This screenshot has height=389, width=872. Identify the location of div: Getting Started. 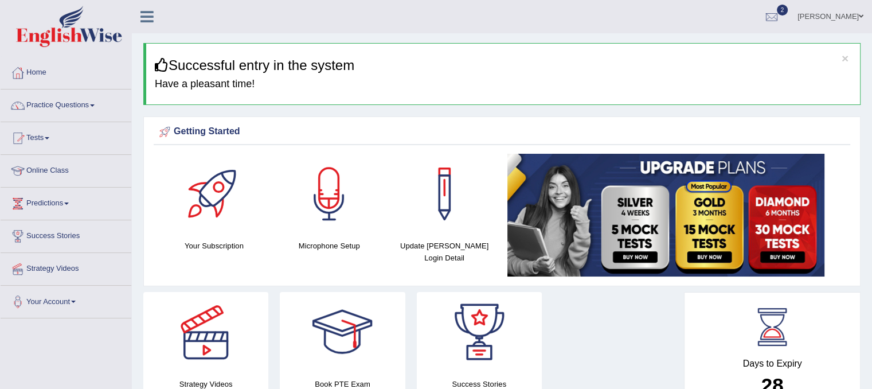
(502, 132).